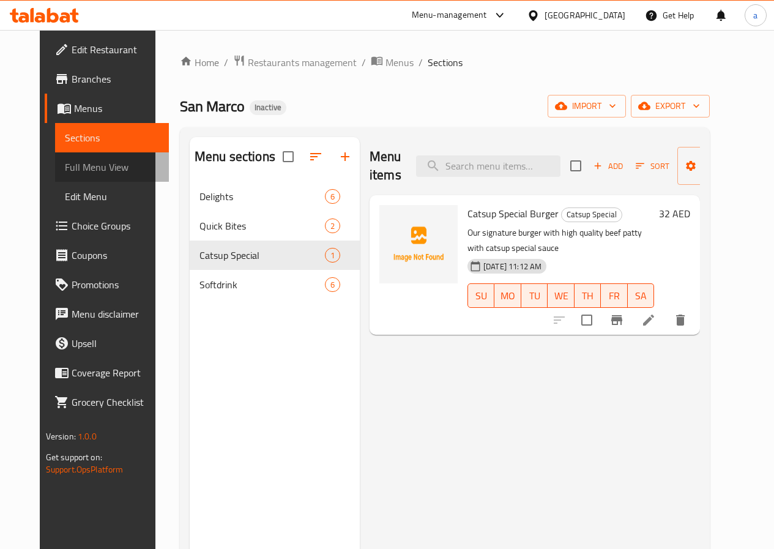  What do you see at coordinates (112, 167) in the screenshot?
I see `span: Full Menu View` at bounding box center [112, 167].